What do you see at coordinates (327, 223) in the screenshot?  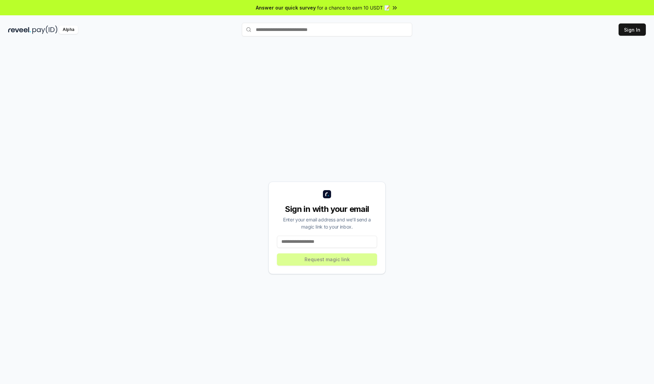 I see `div: Enter your email address and we’ll send a magic link to your inbox.` at bounding box center [327, 223].